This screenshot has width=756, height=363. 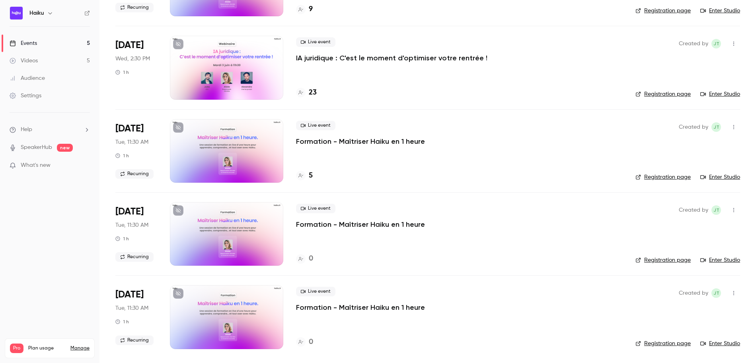 I want to click on span: Plan usage, so click(x=47, y=349).